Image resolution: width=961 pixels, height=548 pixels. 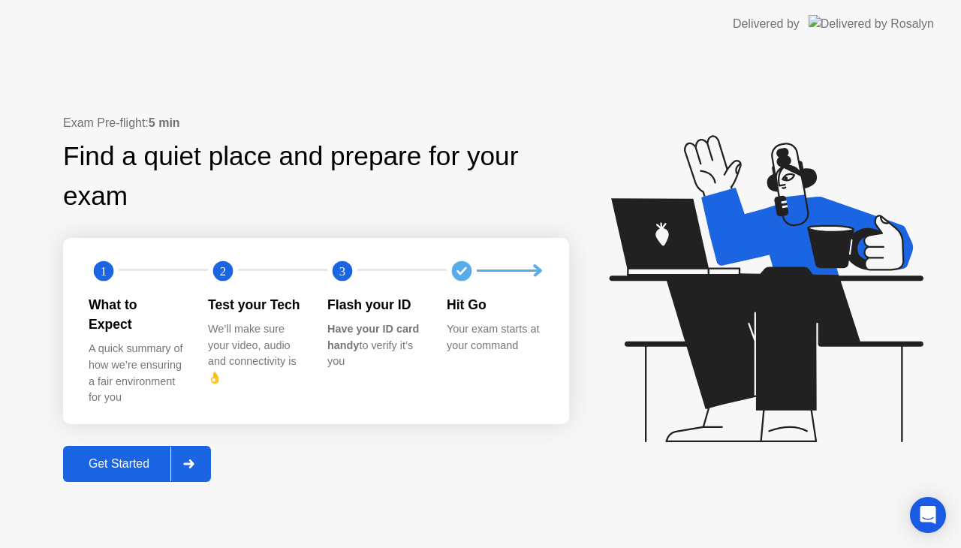 What do you see at coordinates (137, 464) in the screenshot?
I see `button: Get Started` at bounding box center [137, 464].